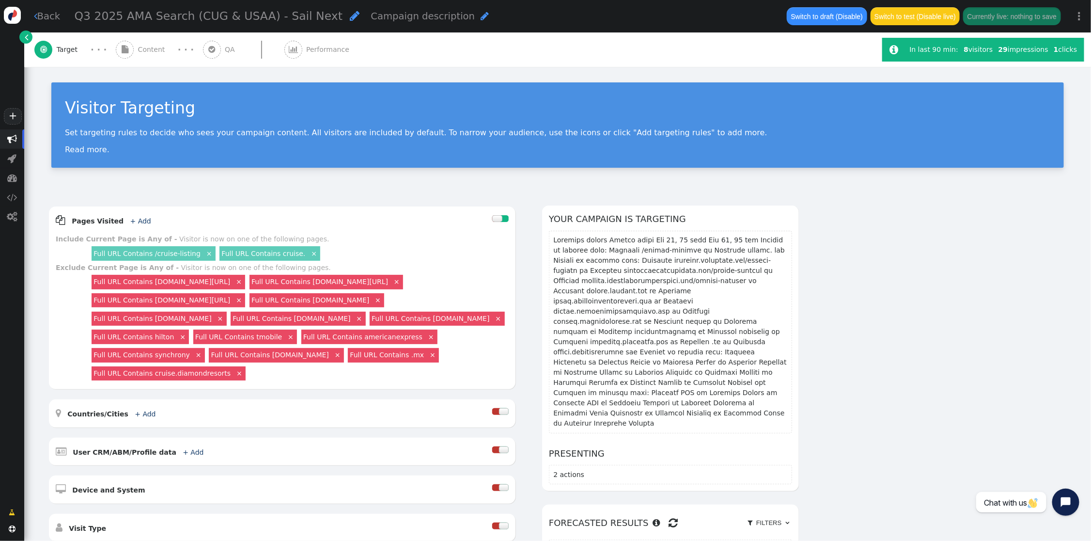 This screenshot has height=541, width=1091. Describe the element at coordinates (670, 453) in the screenshot. I see `h6: Presenting` at that location.